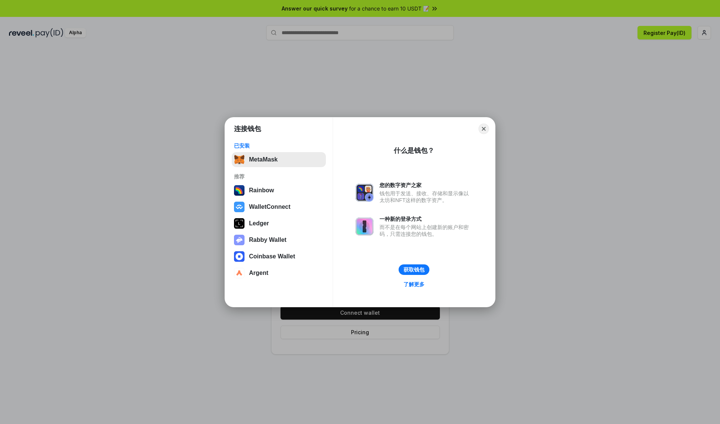 This screenshot has height=424, width=720. What do you see at coordinates (279, 190) in the screenshot?
I see `button: Rainbow` at bounding box center [279, 190].